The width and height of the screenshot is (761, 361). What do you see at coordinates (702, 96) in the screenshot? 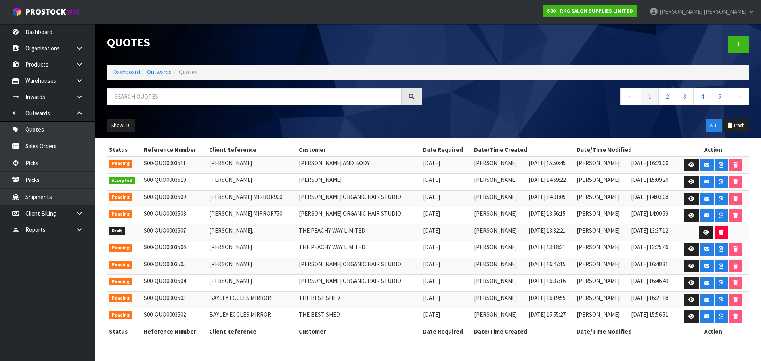
I see `a: 4` at bounding box center [702, 96].